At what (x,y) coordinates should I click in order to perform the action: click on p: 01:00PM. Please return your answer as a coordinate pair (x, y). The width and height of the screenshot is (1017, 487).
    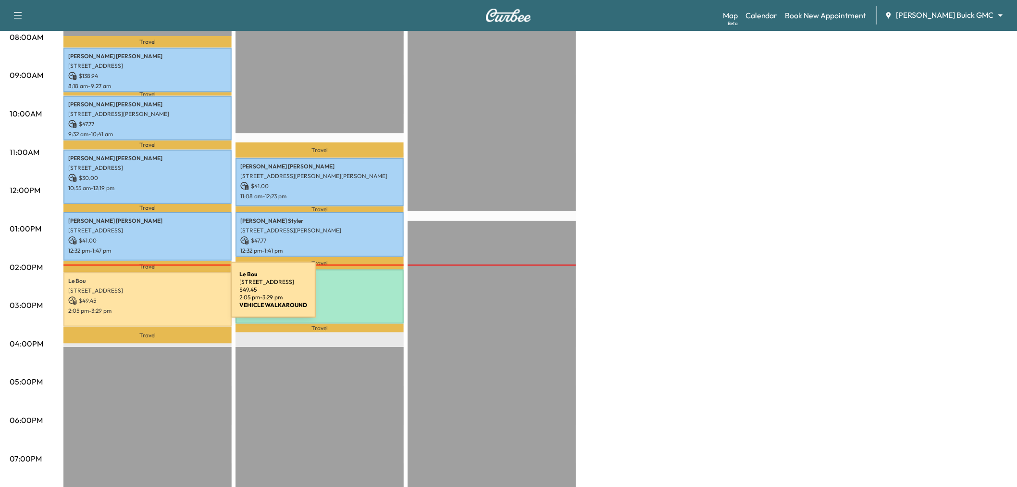
    Looking at the image, I should click on (25, 228).